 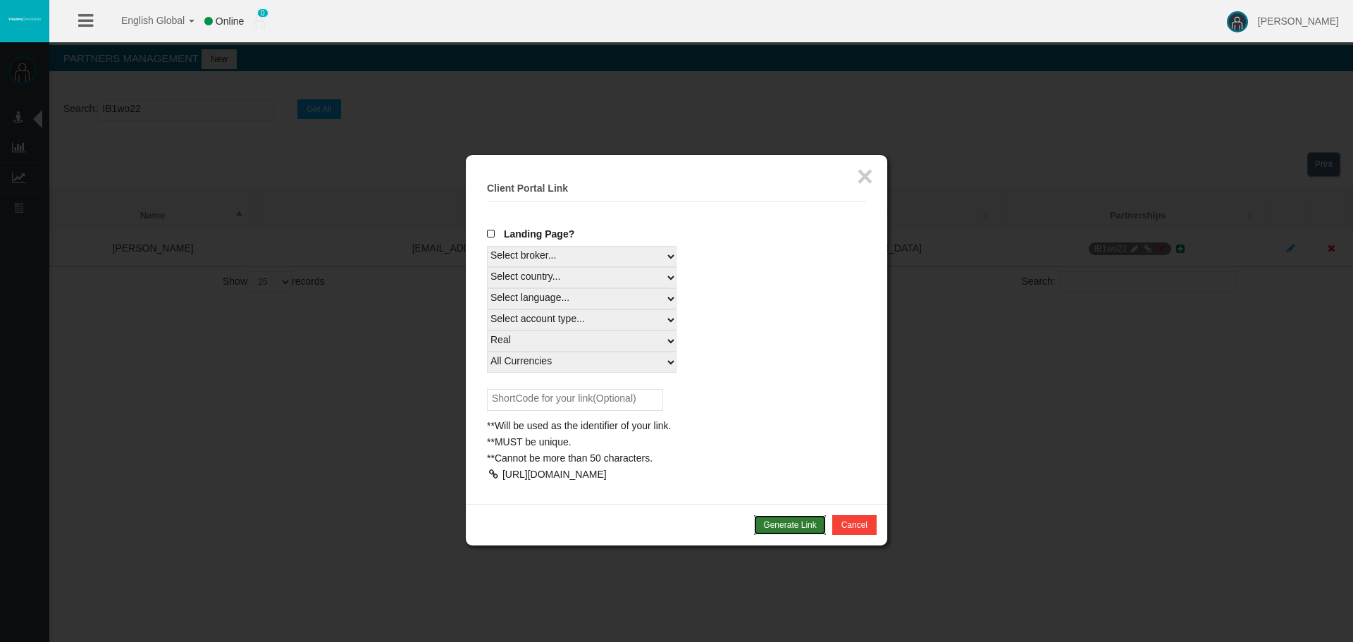 What do you see at coordinates (677, 442) in the screenshot?
I see `div: **MUST be unique.` at bounding box center [677, 442].